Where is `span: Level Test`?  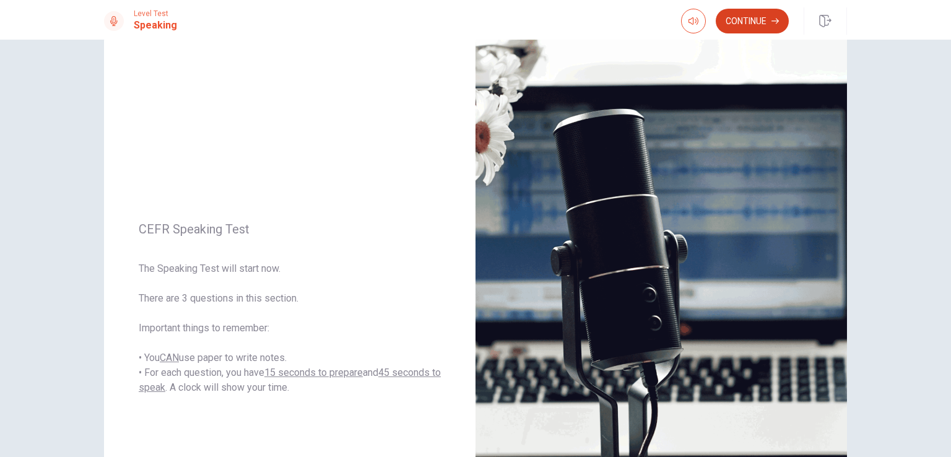 span: Level Test is located at coordinates (155, 14).